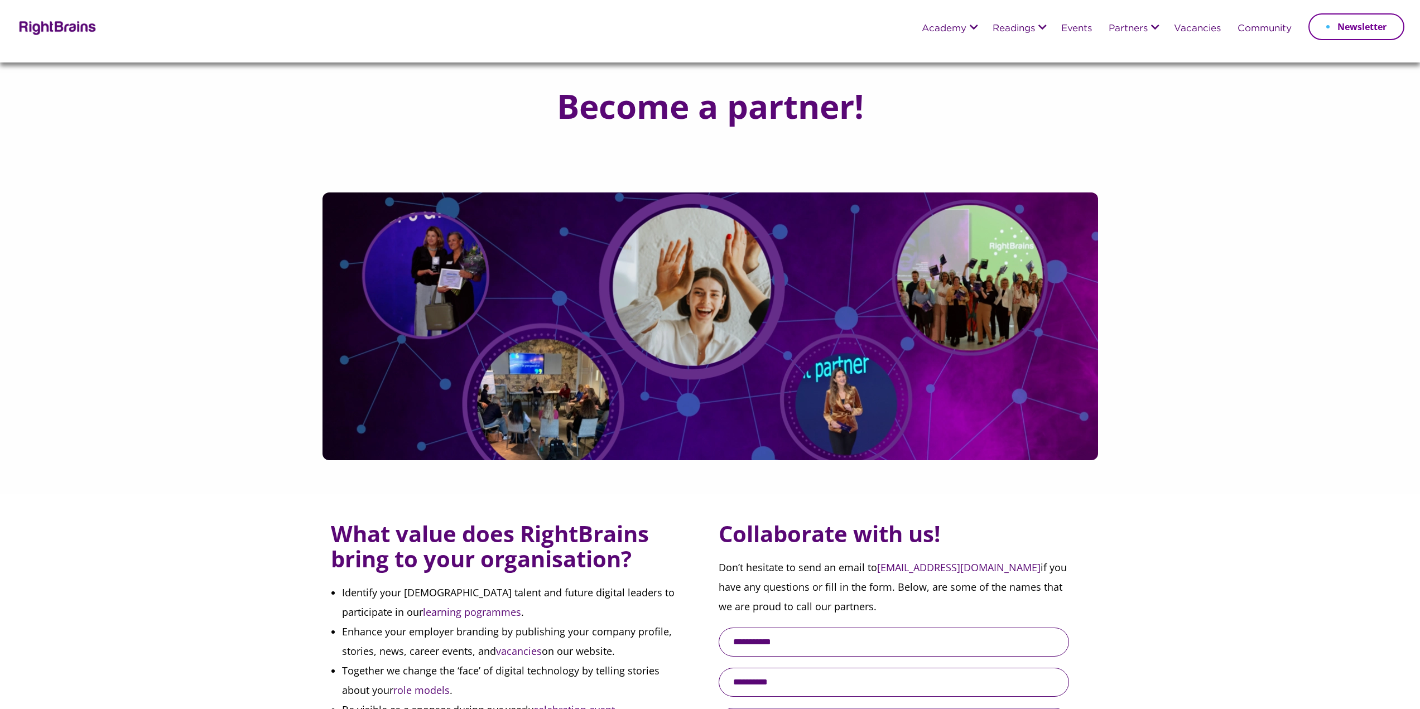 This screenshot has height=709, width=1420. What do you see at coordinates (944, 29) in the screenshot?
I see `a: Academy` at bounding box center [944, 29].